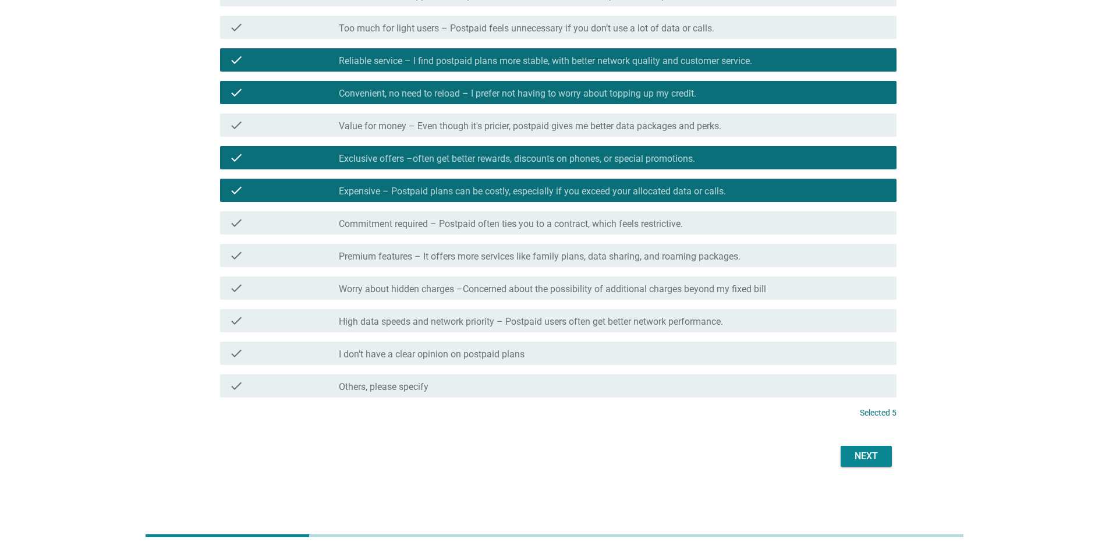 The width and height of the screenshot is (1109, 550). What do you see at coordinates (532, 192) in the screenshot?
I see `label: Expensive – Postpaid plans can be costly, especially if you exceed your allocated data or calls.` at bounding box center [532, 192].